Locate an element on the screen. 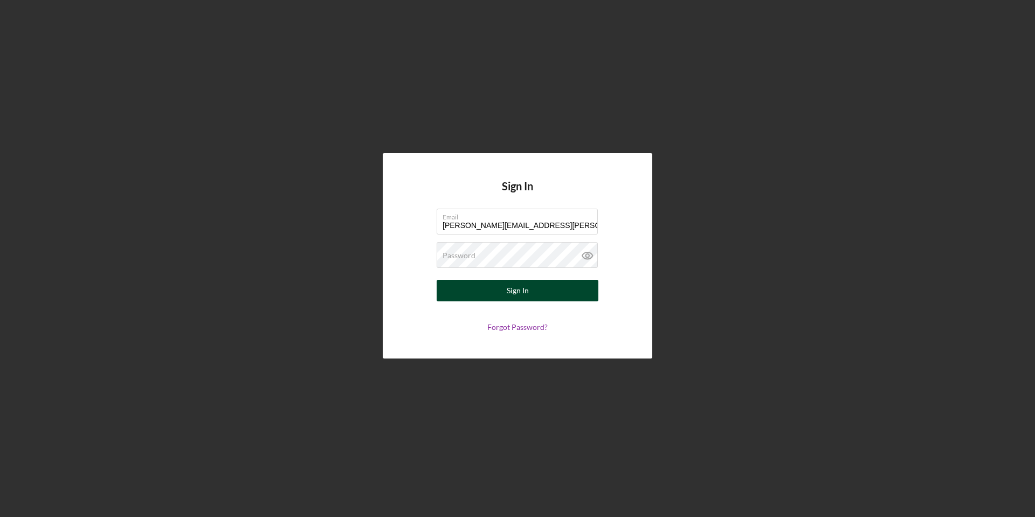  label: Email is located at coordinates (520, 215).